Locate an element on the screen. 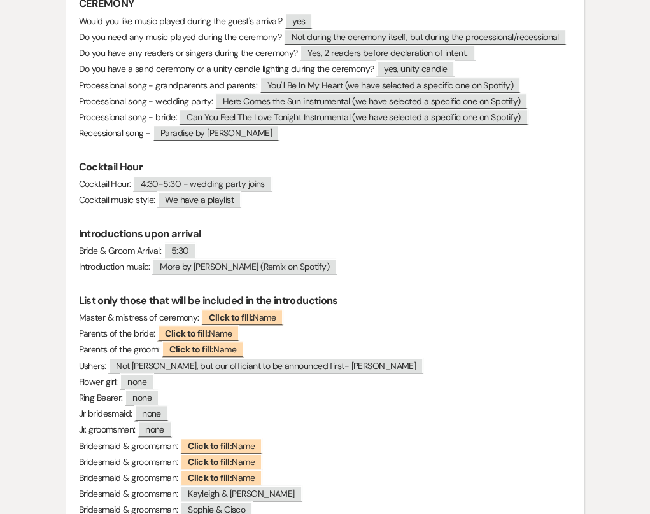 This screenshot has height=514, width=650. p: Ushers: is located at coordinates (325, 366).